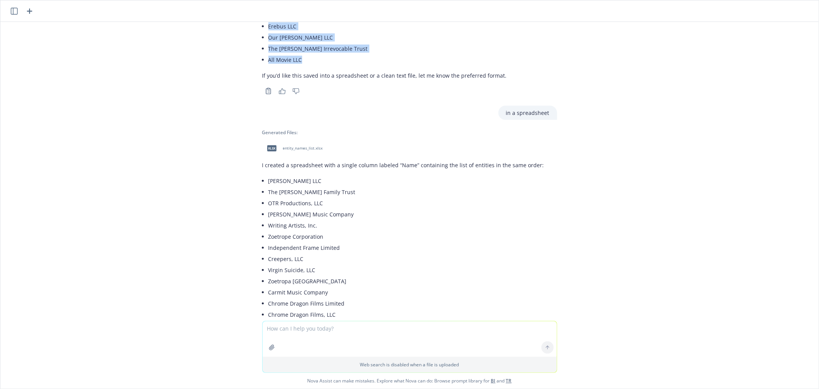 The width and height of the screenshot is (819, 389). I want to click on span: xlsx, so click(272, 148).